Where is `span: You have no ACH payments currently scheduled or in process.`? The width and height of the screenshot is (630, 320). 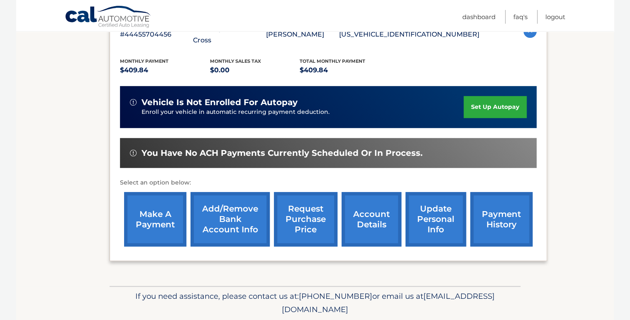
span: You have no ACH payments currently scheduled or in process. is located at coordinates (282, 153).